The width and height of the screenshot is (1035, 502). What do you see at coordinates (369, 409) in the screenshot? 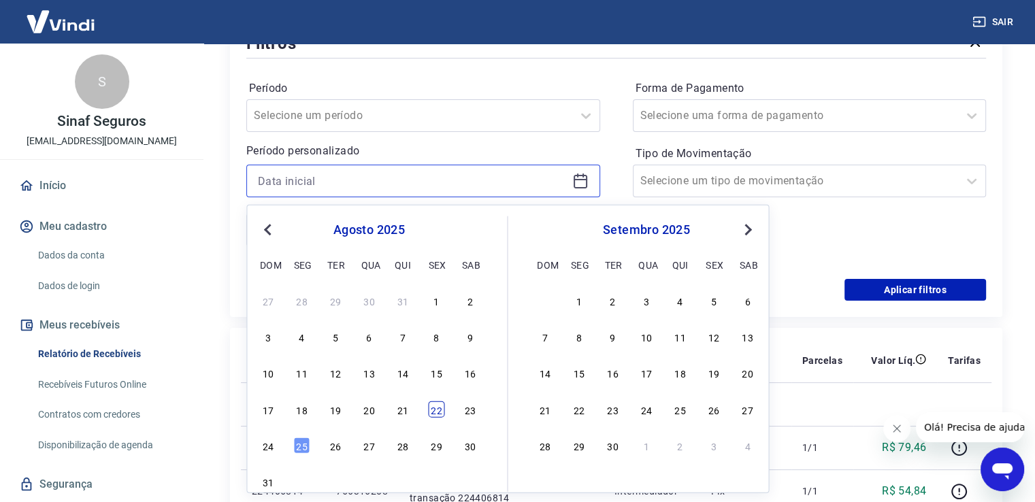
I see `div: Choose quarta-feira, 20 de agosto de 2025` at bounding box center [369, 409].